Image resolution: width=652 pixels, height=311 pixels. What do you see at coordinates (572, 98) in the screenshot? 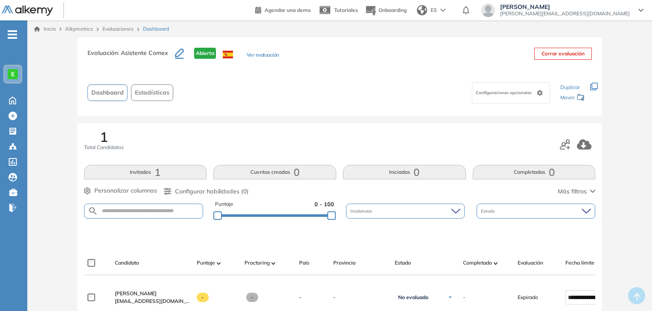
I see `div: Mover` at bounding box center [572, 98].